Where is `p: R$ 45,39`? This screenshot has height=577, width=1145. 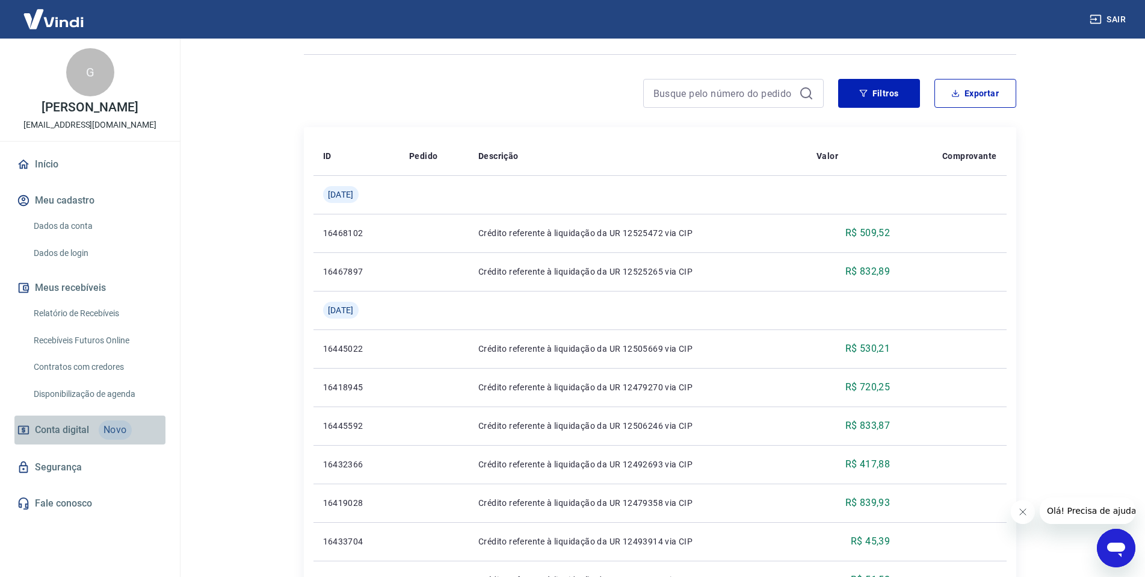 p: R$ 45,39 is located at coordinates (870, 541).